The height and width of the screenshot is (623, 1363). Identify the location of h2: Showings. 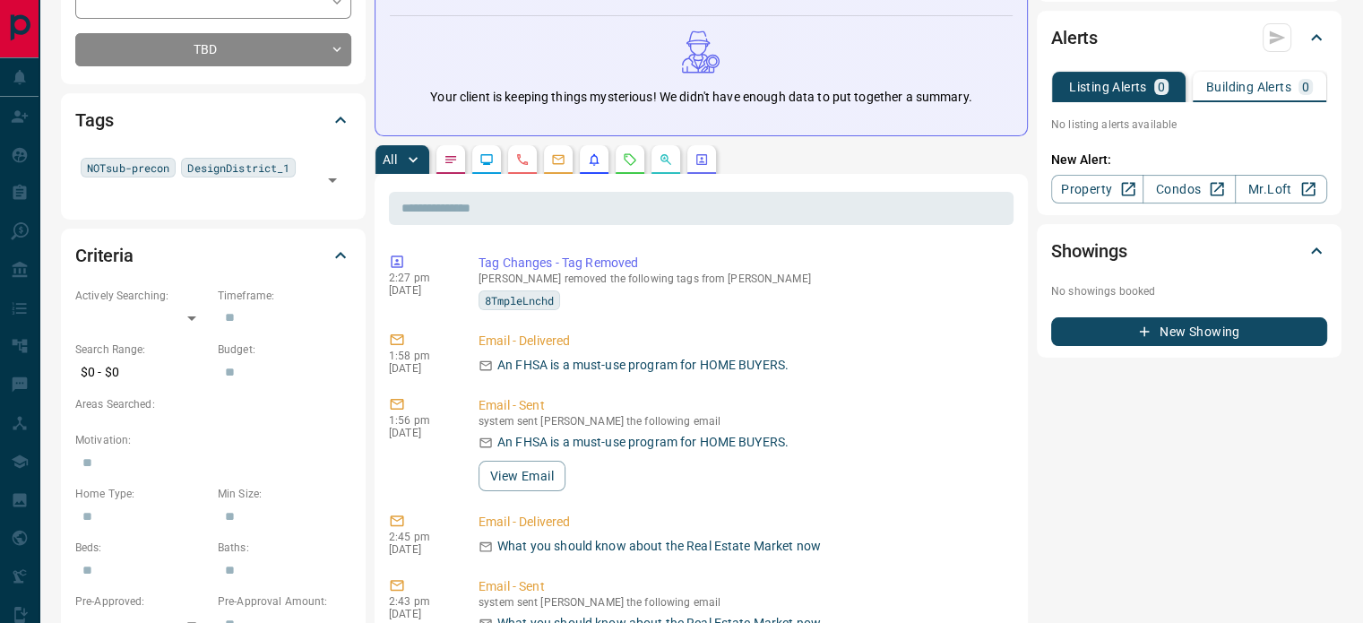
(1089, 251).